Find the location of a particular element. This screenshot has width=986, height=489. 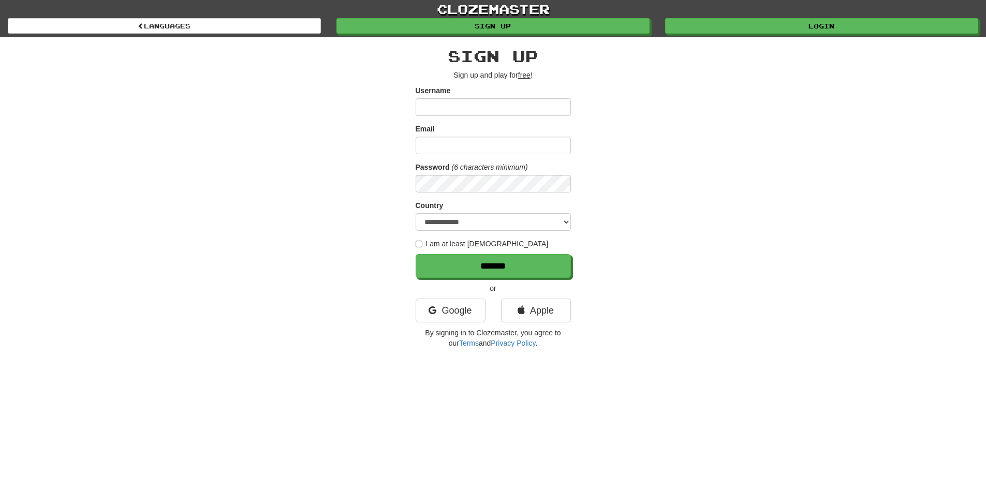

label: Username is located at coordinates (433, 91).